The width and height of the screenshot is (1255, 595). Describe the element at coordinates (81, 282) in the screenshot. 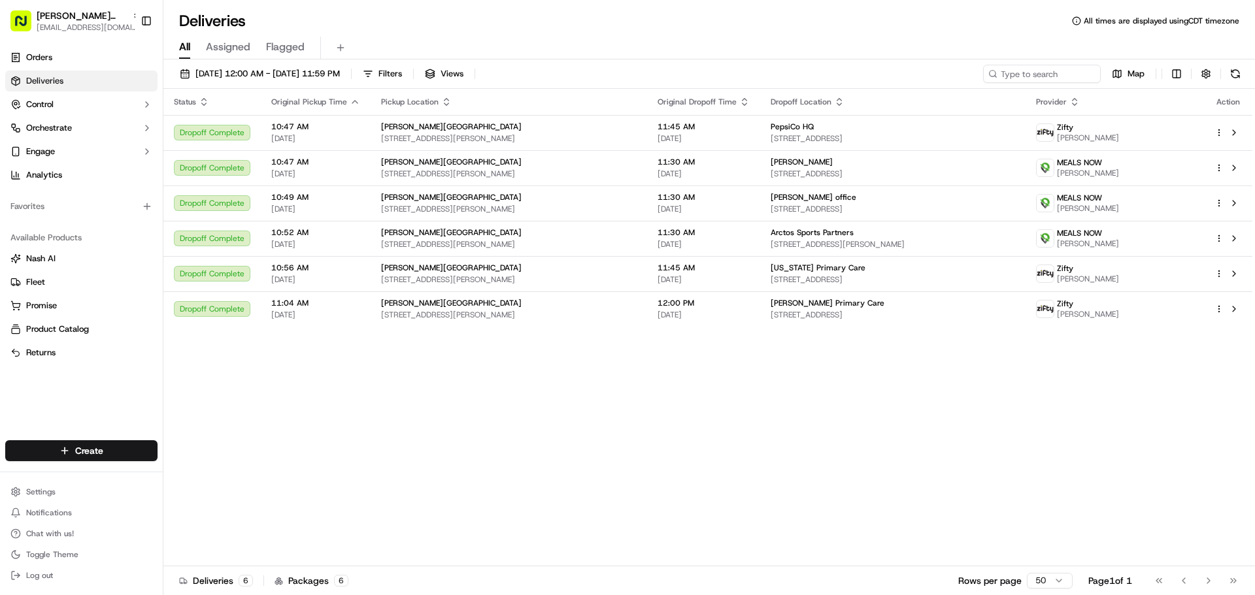

I see `button: Fleet` at that location.